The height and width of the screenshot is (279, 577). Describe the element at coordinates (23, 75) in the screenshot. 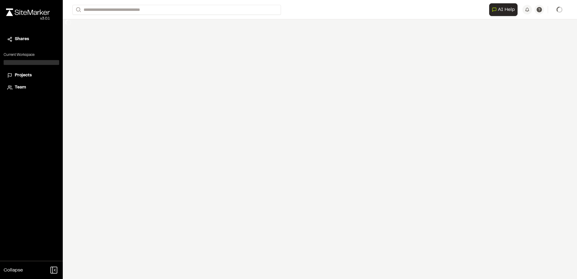

I see `span: Projects` at that location.